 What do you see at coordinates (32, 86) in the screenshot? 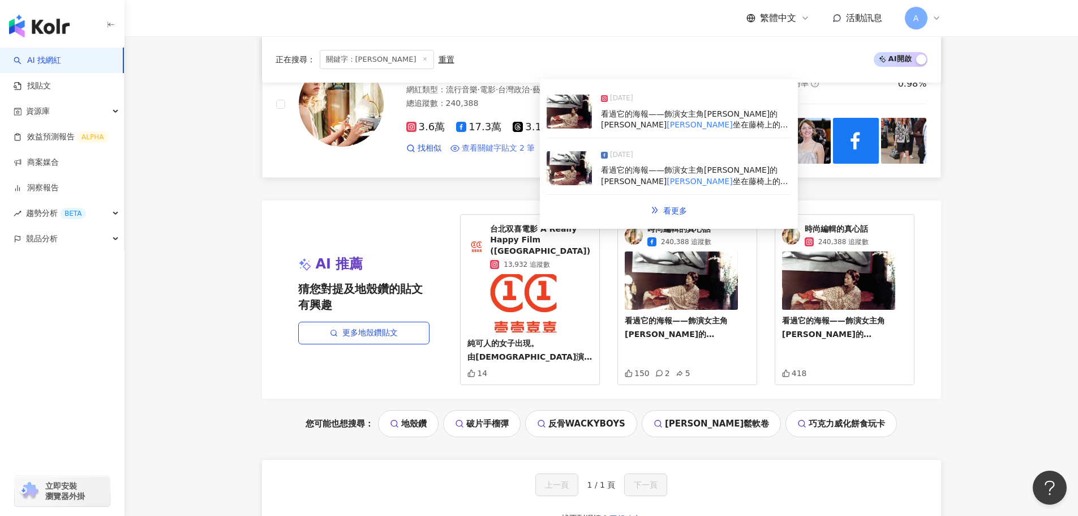
I see `a: 找貼文` at bounding box center [32, 86].